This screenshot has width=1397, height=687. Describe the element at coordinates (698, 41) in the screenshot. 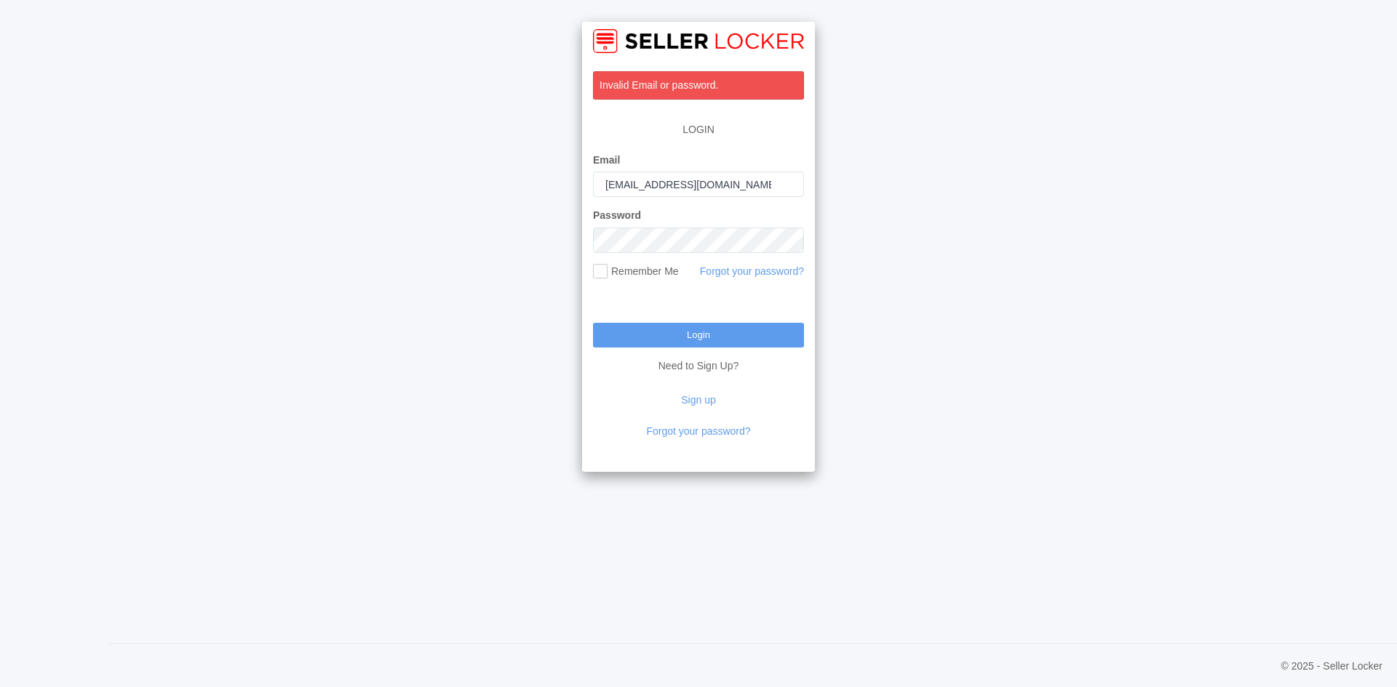

I see `img: Image` at that location.